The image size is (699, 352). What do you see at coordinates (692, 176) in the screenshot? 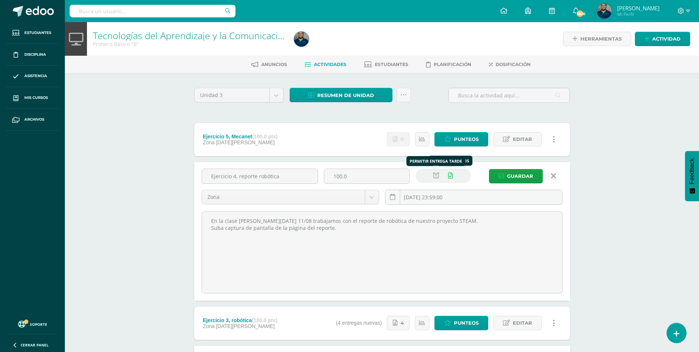
I see `button: Feedback - Mostrar encuesta` at bounding box center [692, 176].